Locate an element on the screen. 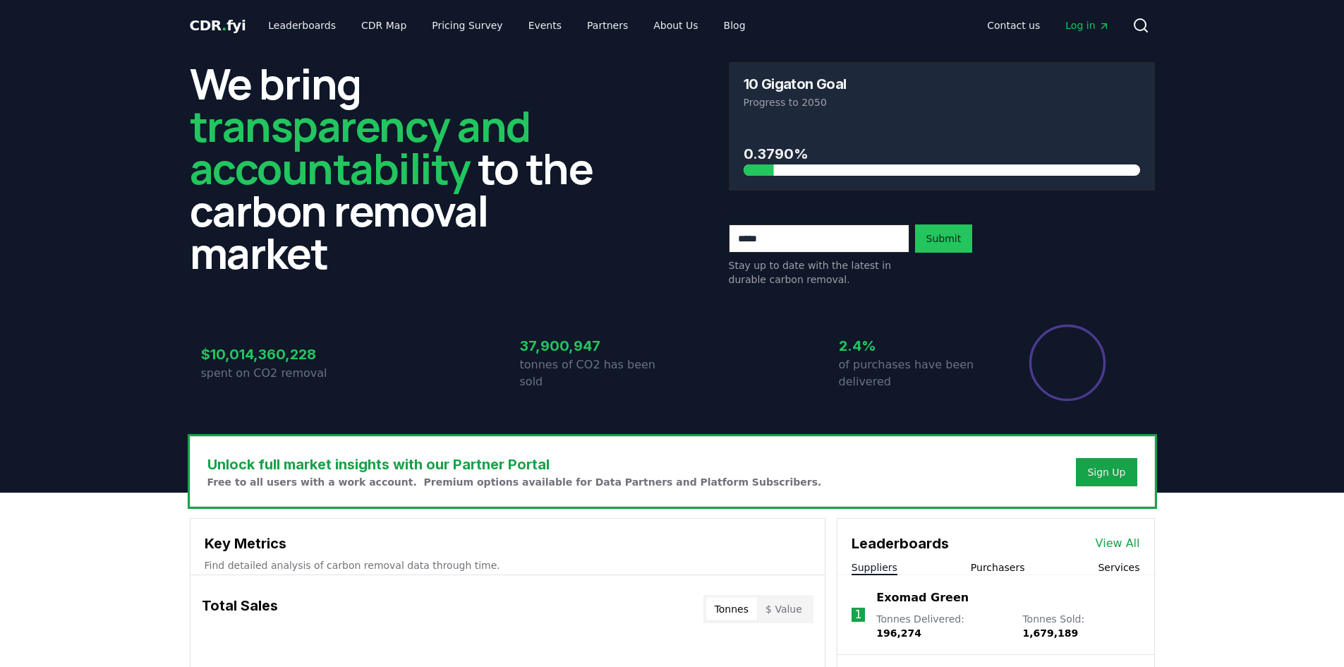 This screenshot has height=667, width=1344. div: Percentage of sales delivered is located at coordinates (1067, 363).